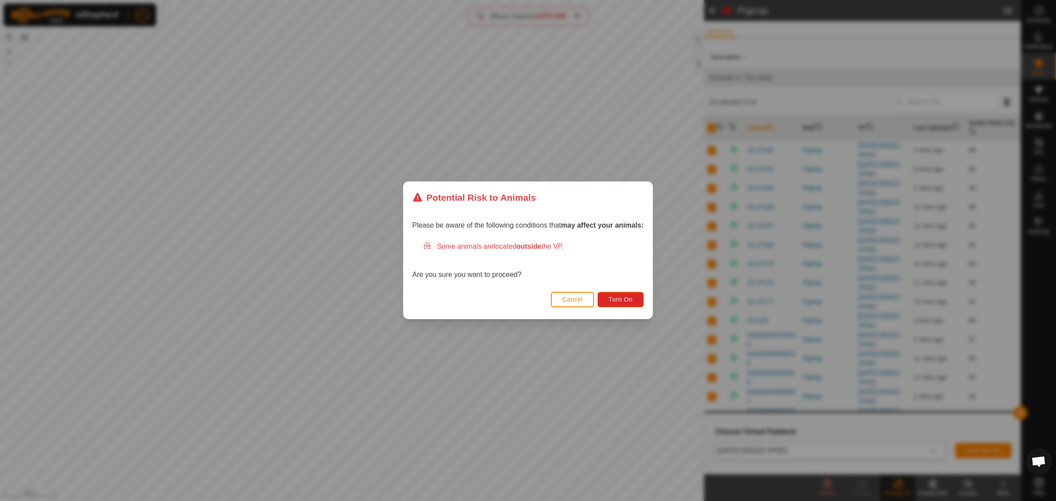 The width and height of the screenshot is (1056, 501). What do you see at coordinates (621, 299) in the screenshot?
I see `button: Turn On` at bounding box center [621, 299].